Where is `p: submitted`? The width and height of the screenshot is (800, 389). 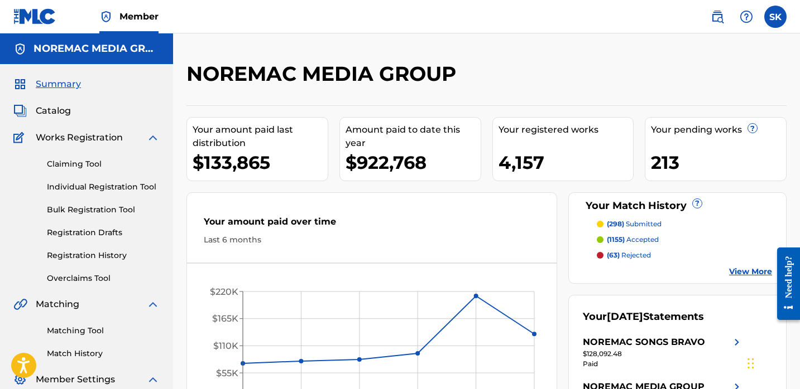
p: submitted is located at coordinates (634, 224).